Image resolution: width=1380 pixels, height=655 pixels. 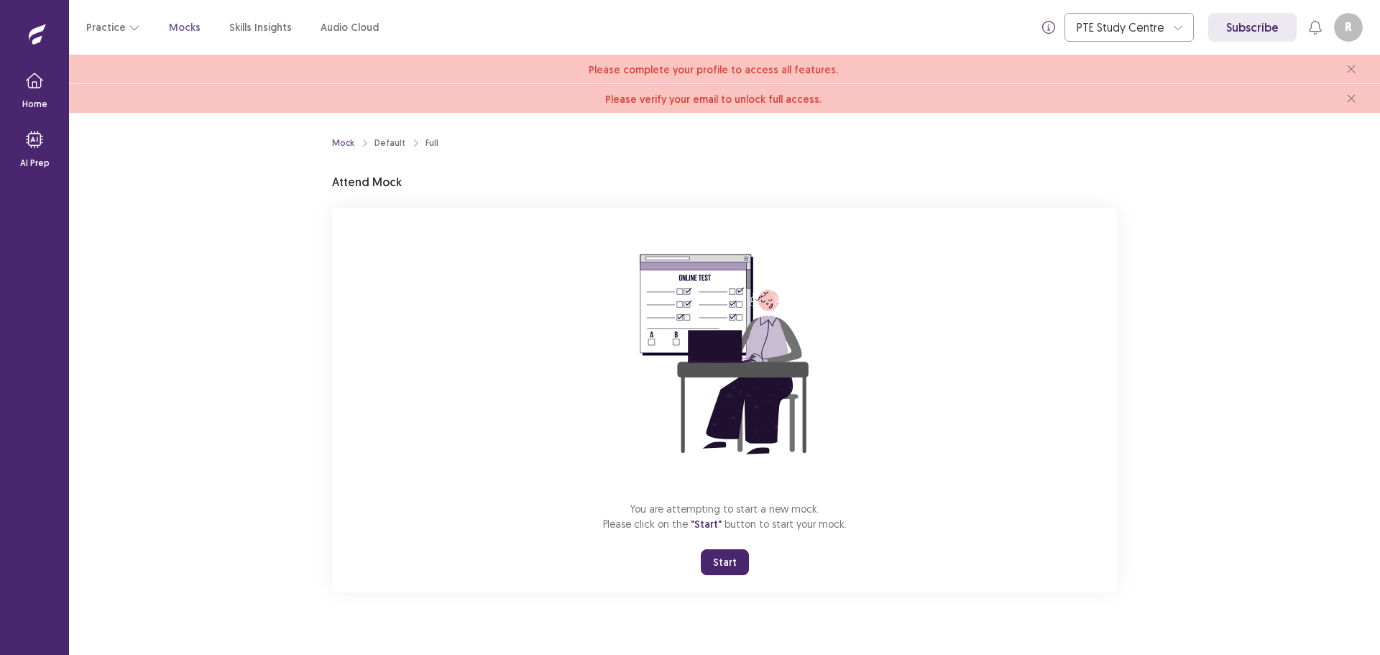 What do you see at coordinates (185, 27) in the screenshot?
I see `a: Mocks` at bounding box center [185, 27].